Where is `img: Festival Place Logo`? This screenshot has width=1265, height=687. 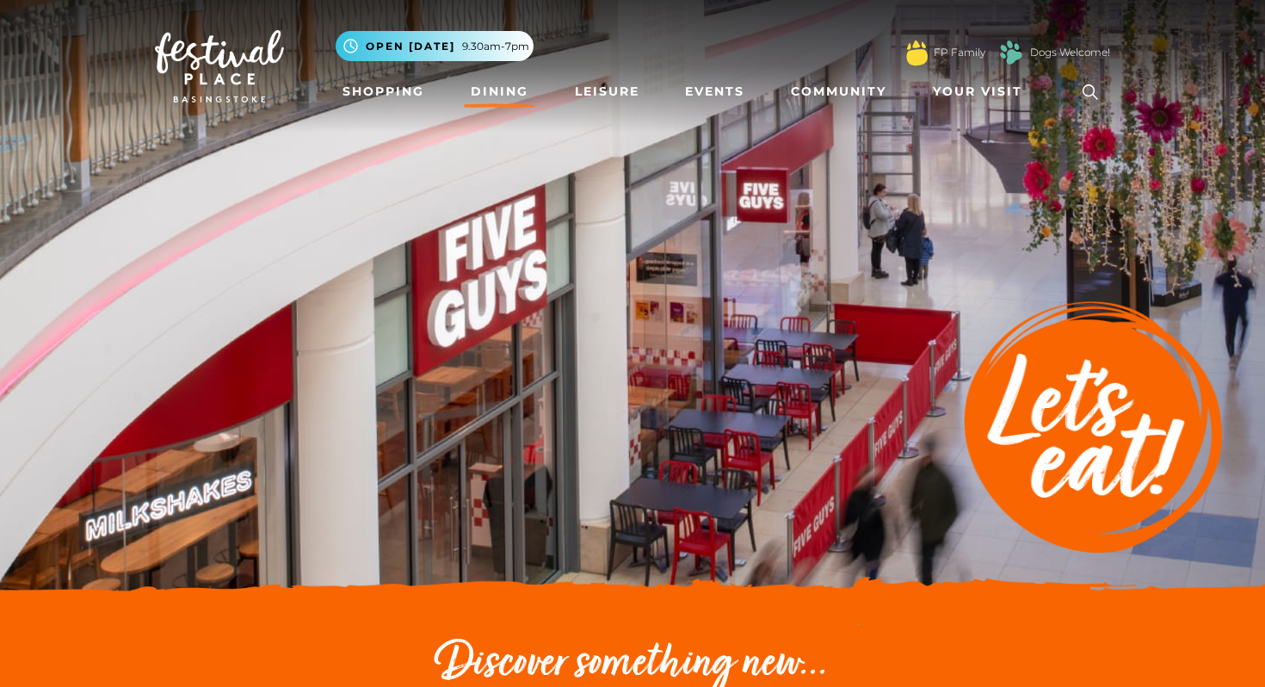
img: Festival Place Logo is located at coordinates (219, 66).